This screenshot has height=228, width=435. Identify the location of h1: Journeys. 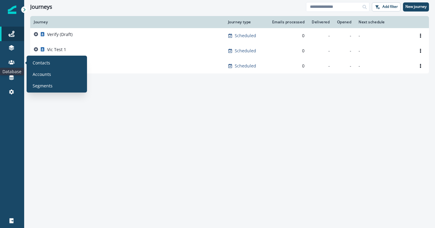
(41, 7).